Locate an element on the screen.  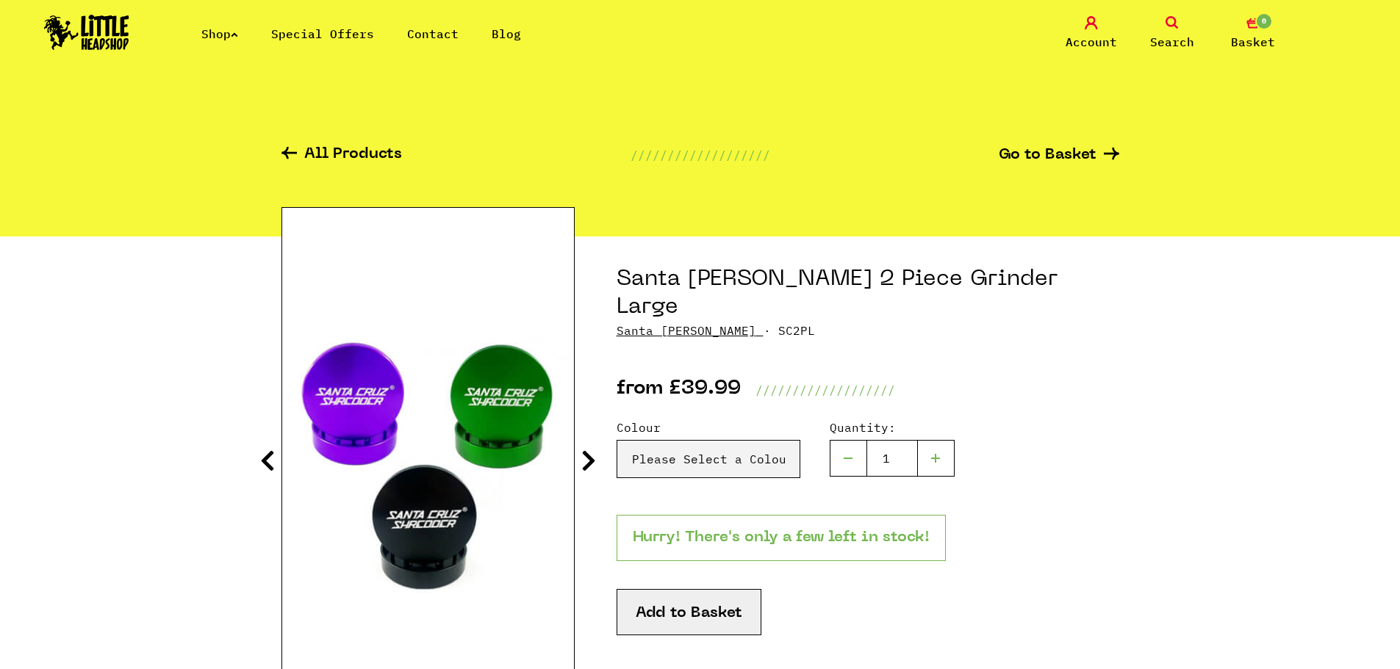
span: Basket is located at coordinates (1253, 42).